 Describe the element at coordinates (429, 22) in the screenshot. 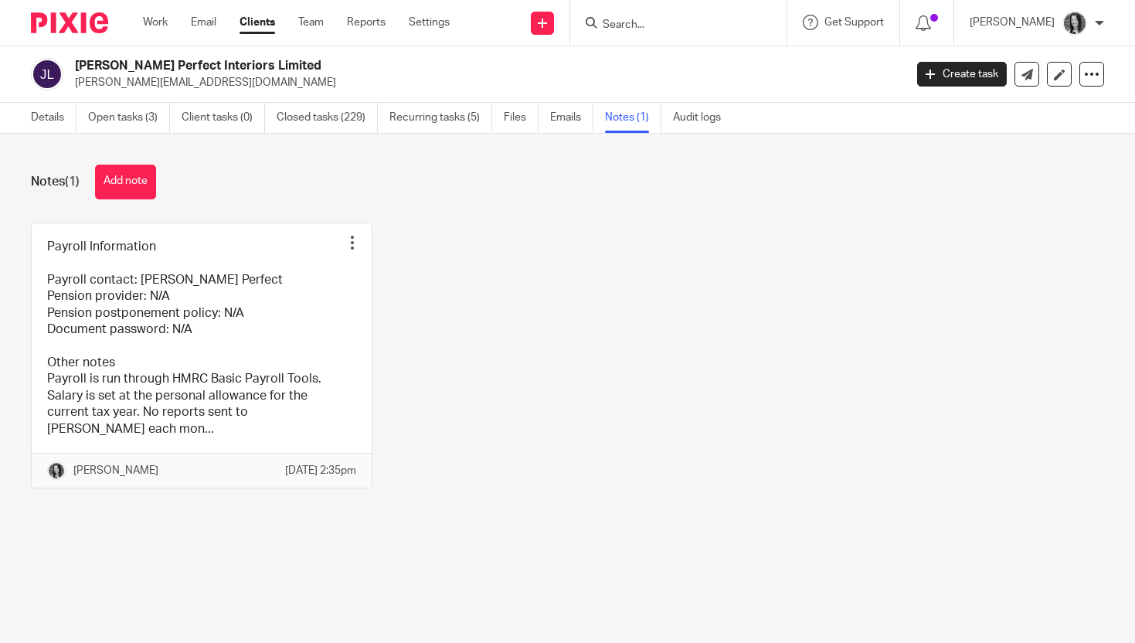

I see `a: Settings` at that location.